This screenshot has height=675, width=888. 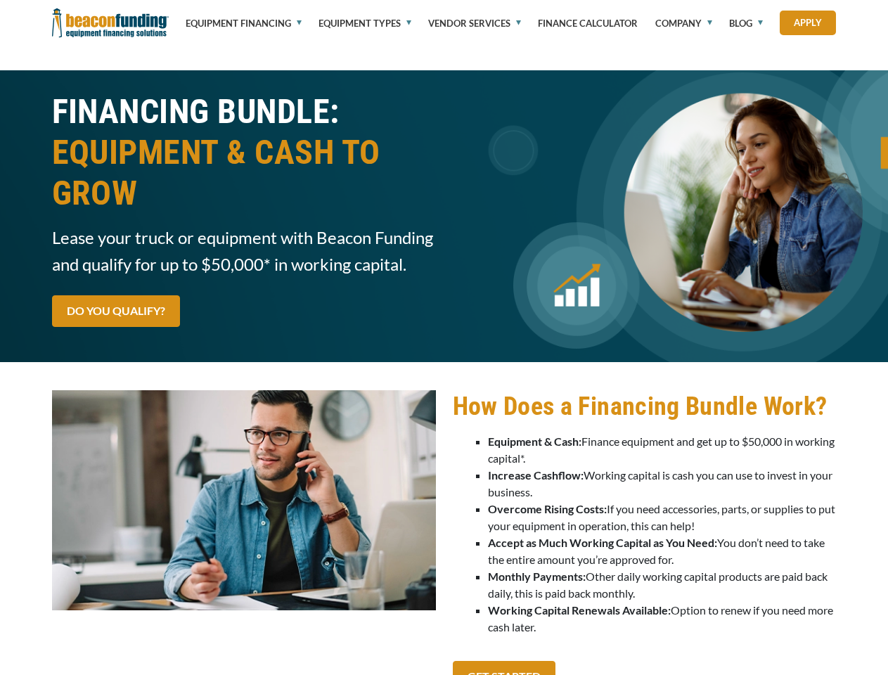 I want to click on li: You don’t need to take the entire amount you’re approved for., so click(x=662, y=551).